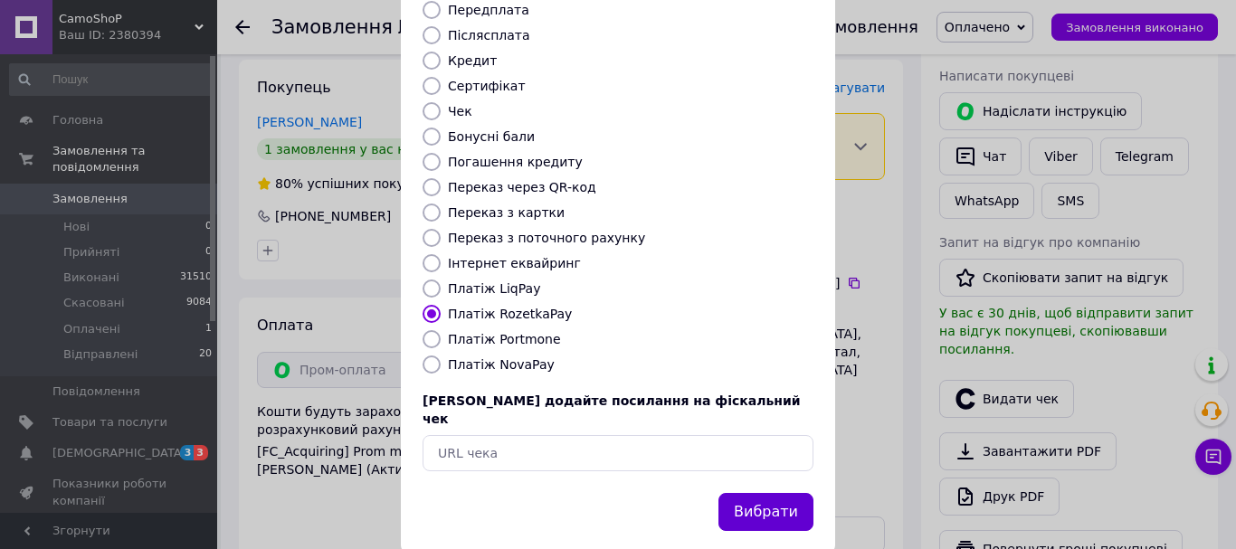 The width and height of the screenshot is (1236, 549). What do you see at coordinates (515, 162) in the screenshot?
I see `label: Погашення кредиту` at bounding box center [515, 162].